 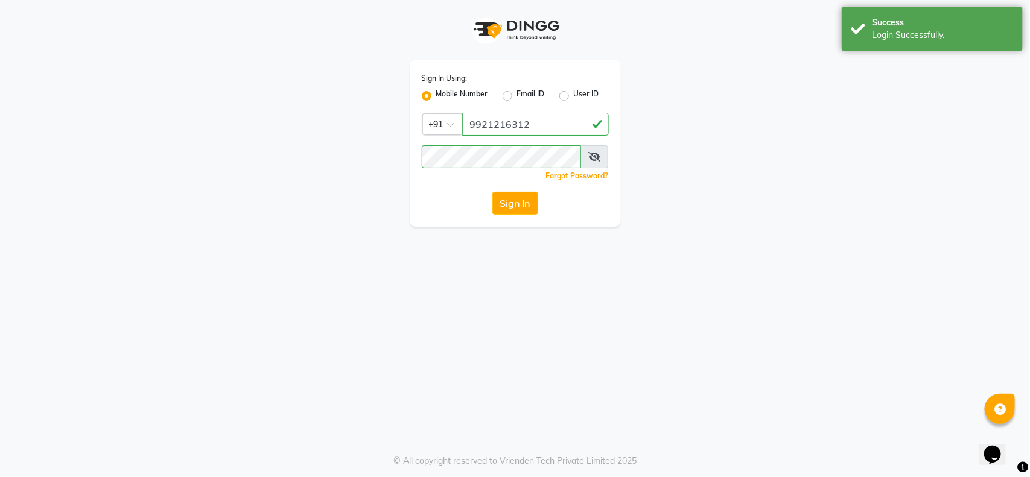 What do you see at coordinates (462, 96) in the screenshot?
I see `label: Mobile Number` at bounding box center [462, 96].